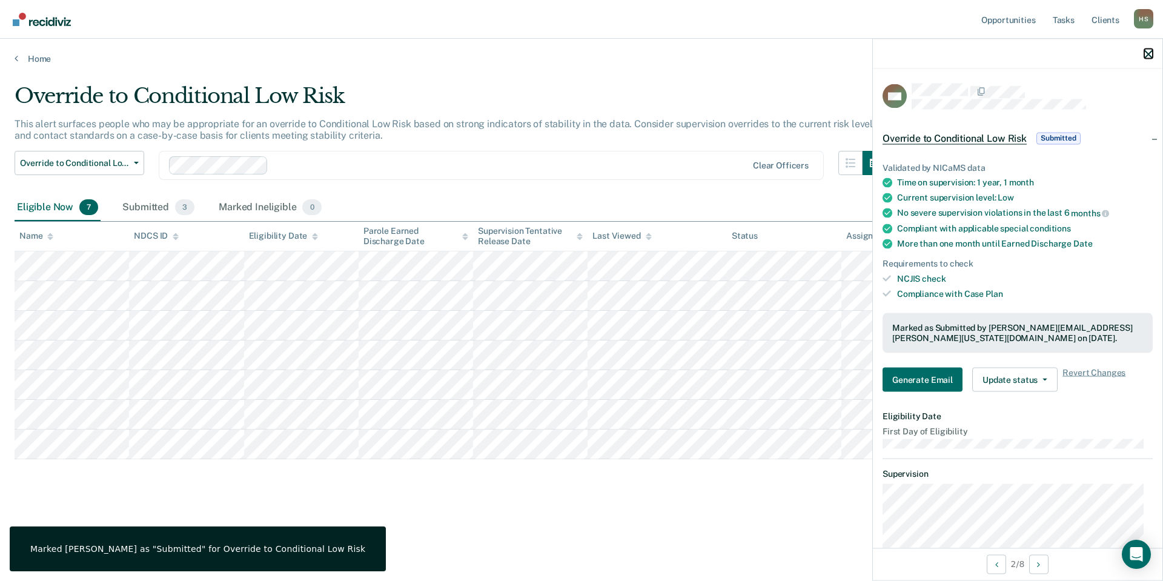 The height and width of the screenshot is (581, 1163). What do you see at coordinates (1039, 564) in the screenshot?
I see `button: Next Opportunity` at bounding box center [1039, 564].